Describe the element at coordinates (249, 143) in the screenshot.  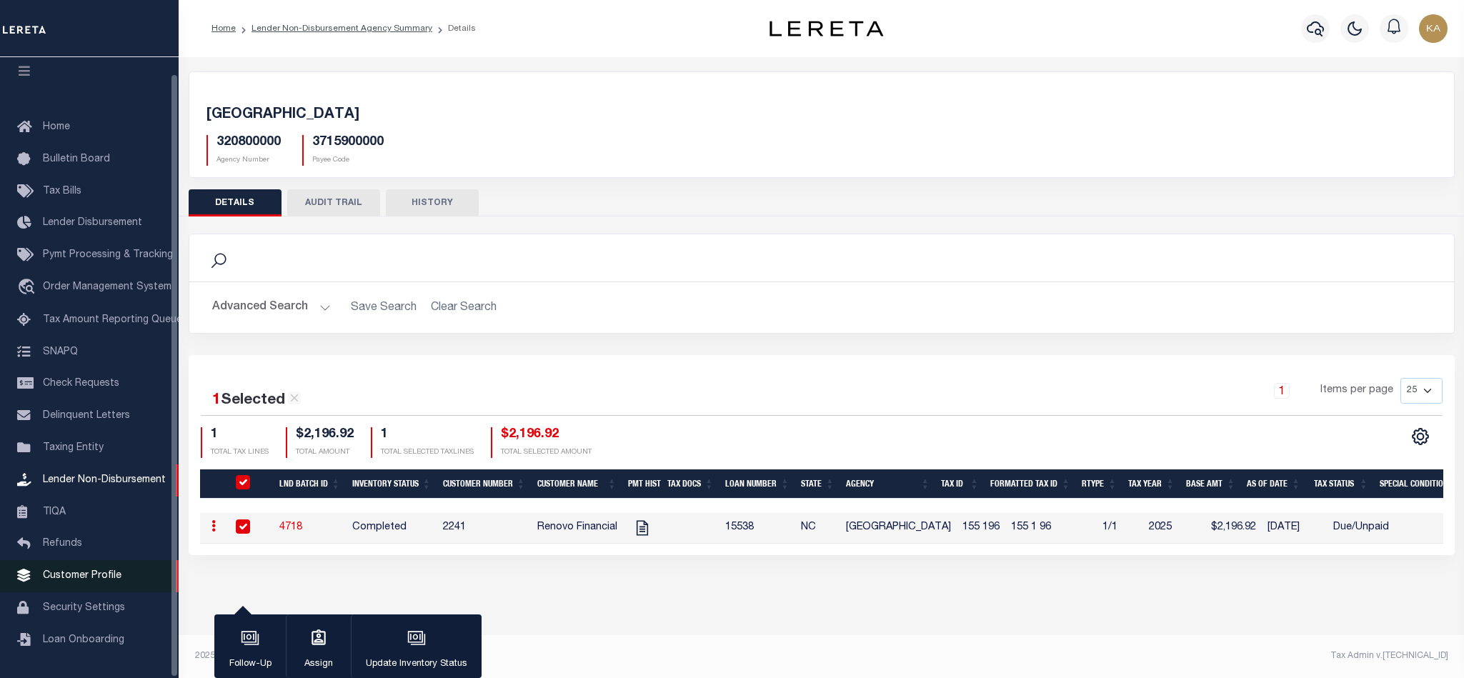
I see `h5: 320800000` at that location.